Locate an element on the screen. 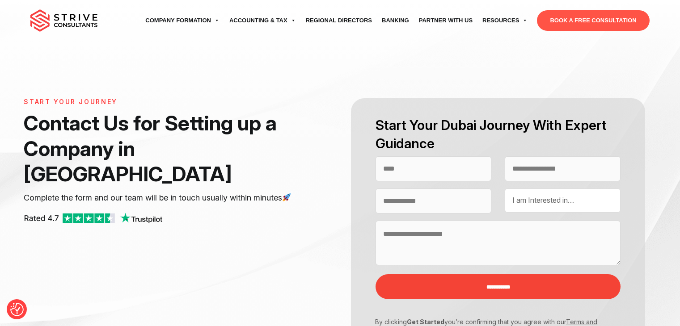  span: I am Interested in… is located at coordinates (543, 200).